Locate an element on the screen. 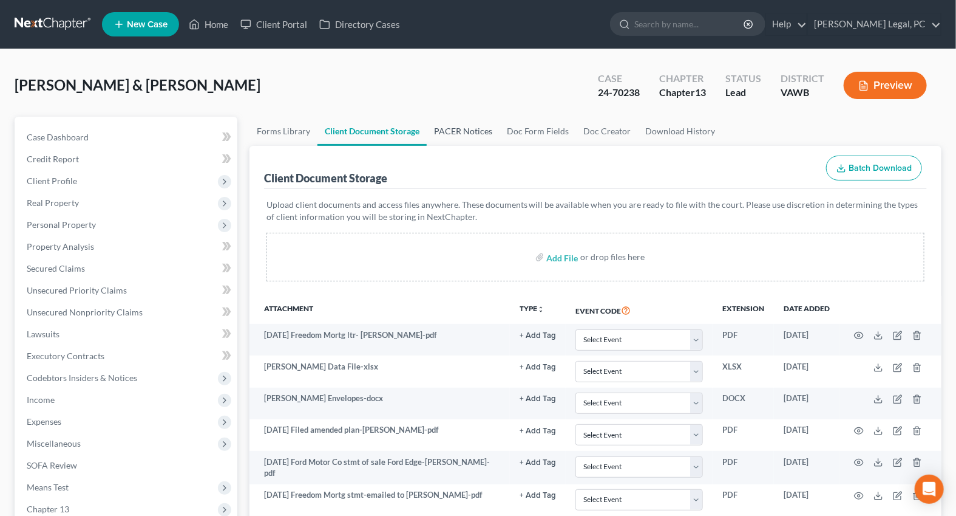  a: PACER Notices is located at coordinates (463, 131).